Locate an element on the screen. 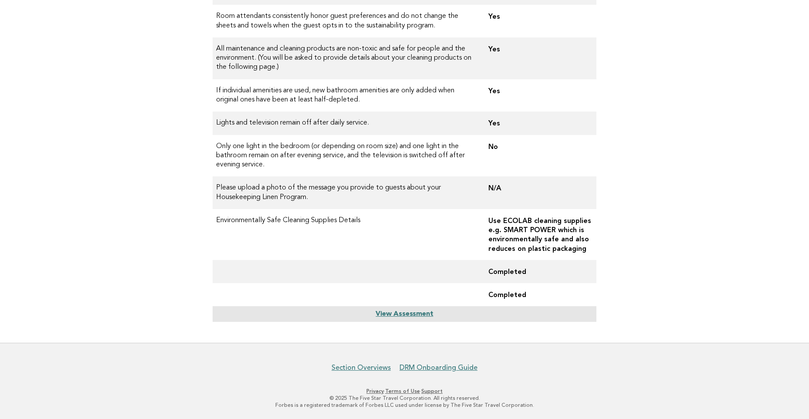  td: Use ECOLAB cleaning supplies e.g. SMART POWER which is environmentally safe and also reduces on p... is located at coordinates (539, 235).